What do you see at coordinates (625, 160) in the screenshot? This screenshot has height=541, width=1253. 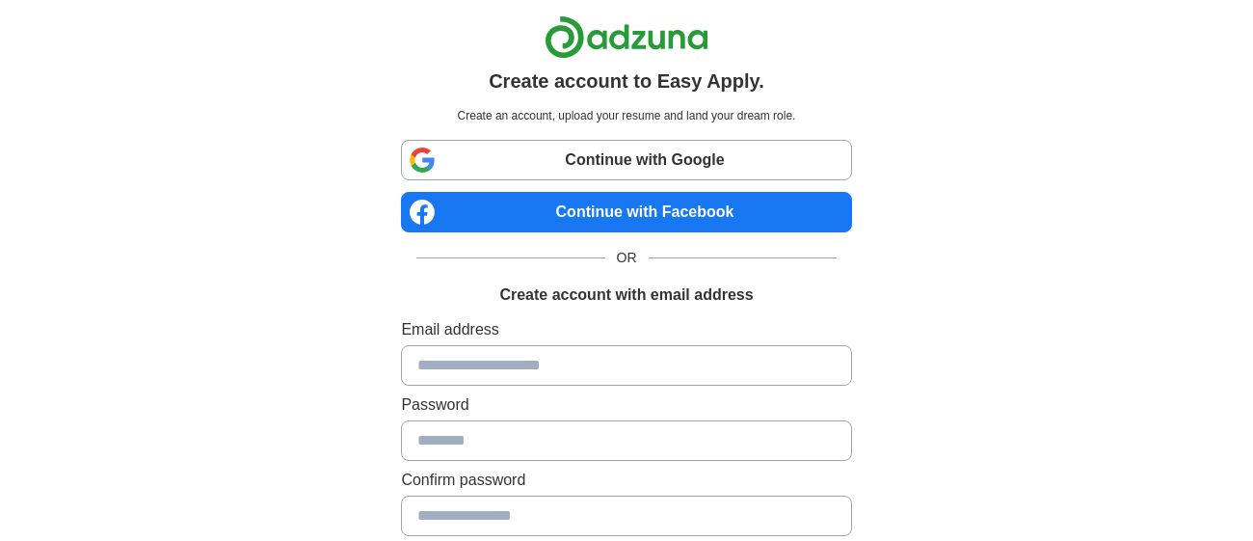 I see `a: Continue with Google` at bounding box center [625, 160].